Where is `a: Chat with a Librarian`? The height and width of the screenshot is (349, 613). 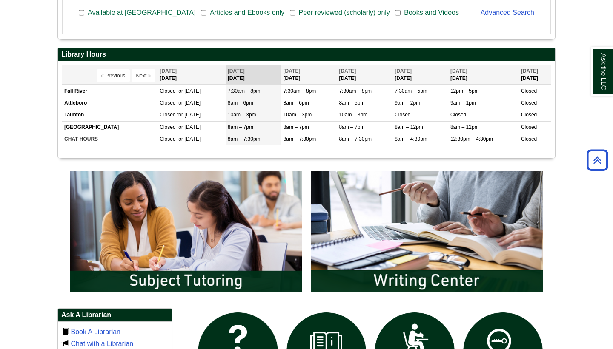 a: Chat with a Librarian is located at coordinates (102, 344).